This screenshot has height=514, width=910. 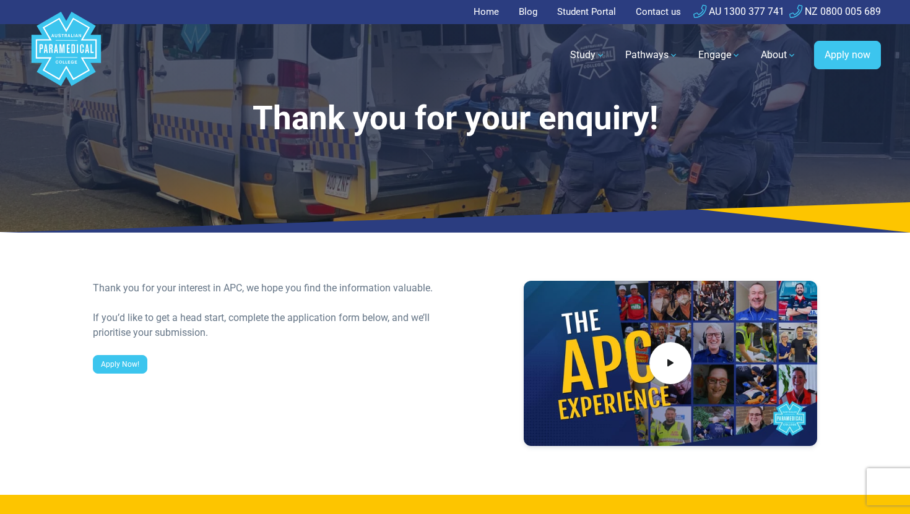 What do you see at coordinates (719, 55) in the screenshot?
I see `a: Engage` at bounding box center [719, 55].